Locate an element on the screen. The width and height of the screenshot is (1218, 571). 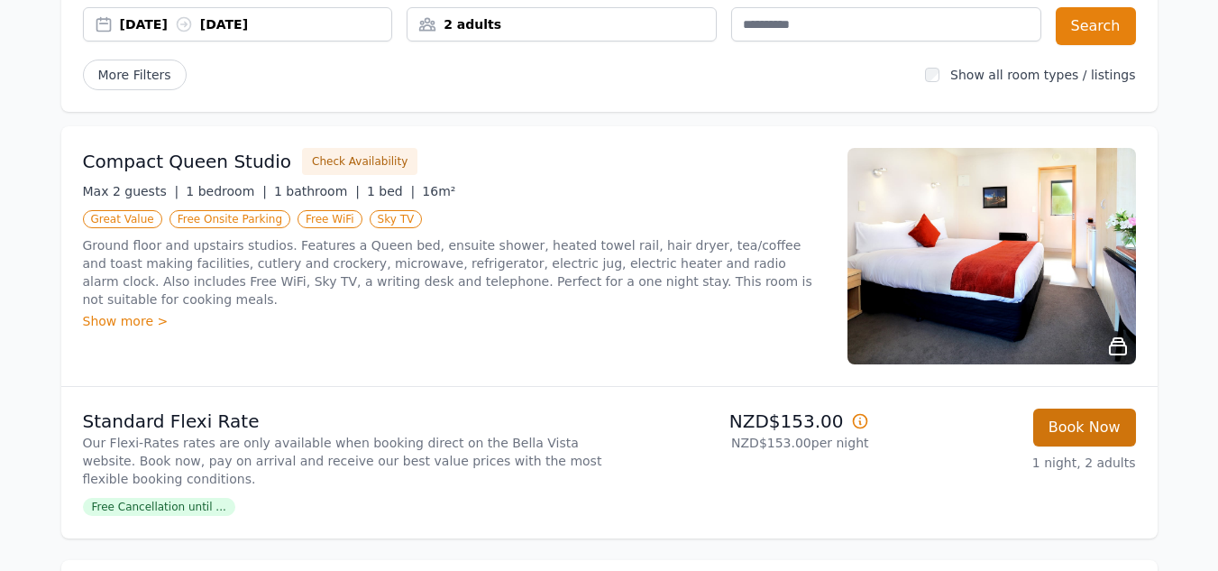
button: Search is located at coordinates (1095, 26).